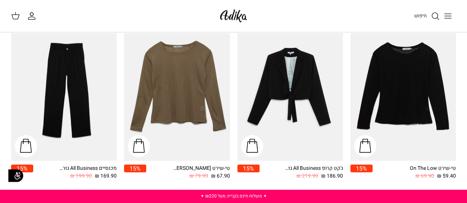 The width and height of the screenshot is (467, 203). I want to click on button: Toggle menu, so click(448, 16).